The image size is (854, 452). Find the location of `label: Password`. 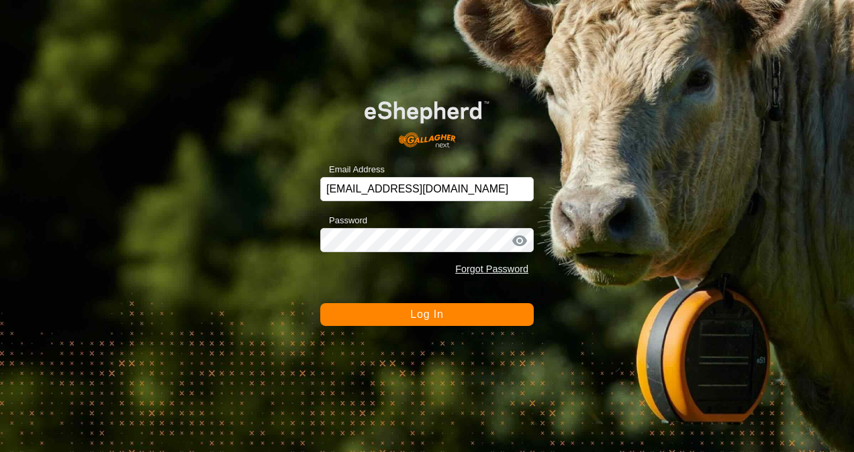

label: Password is located at coordinates (344, 221).